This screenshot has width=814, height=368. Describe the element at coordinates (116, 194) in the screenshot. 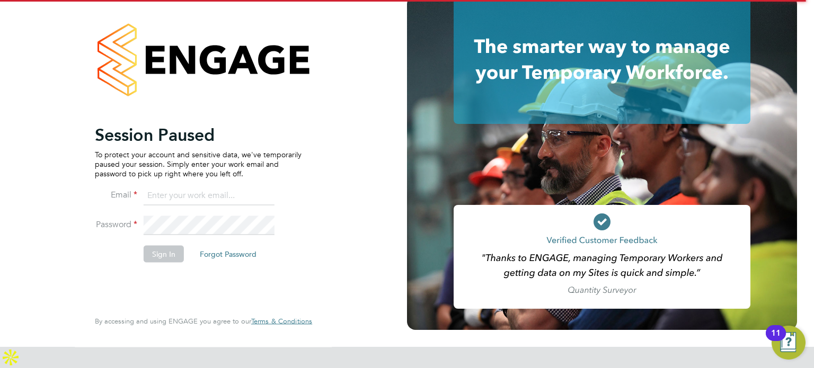

I see `label: Email` at that location.